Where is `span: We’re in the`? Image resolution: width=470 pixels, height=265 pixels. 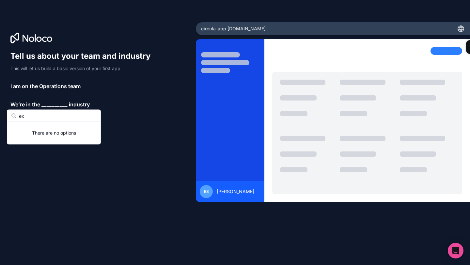
span: We’re in the is located at coordinates (25, 104).